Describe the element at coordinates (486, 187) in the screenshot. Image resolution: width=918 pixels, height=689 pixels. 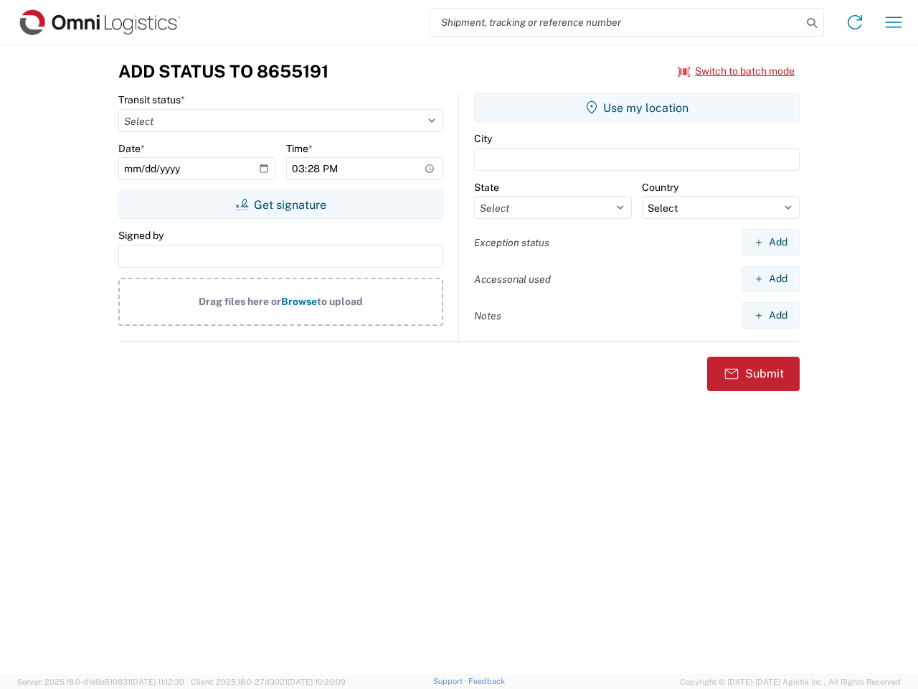
I see `label: State` at that location.